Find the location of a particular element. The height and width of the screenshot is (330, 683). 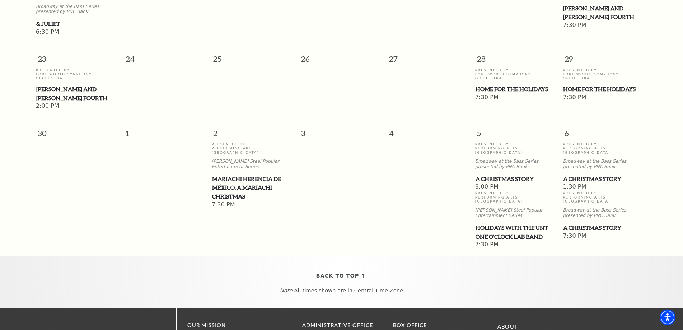

span: 6:30 PM is located at coordinates (78, 32).